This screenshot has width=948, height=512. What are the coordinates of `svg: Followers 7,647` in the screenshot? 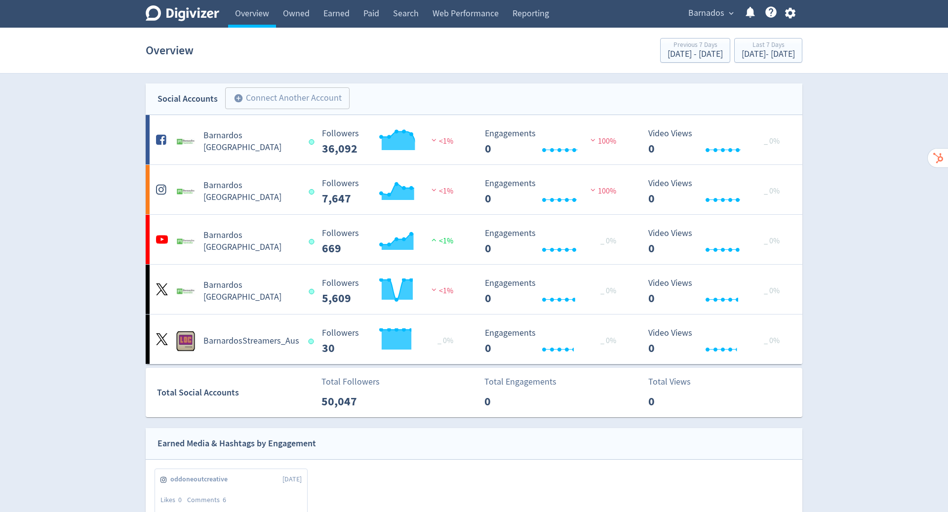 It's located at (391, 192).